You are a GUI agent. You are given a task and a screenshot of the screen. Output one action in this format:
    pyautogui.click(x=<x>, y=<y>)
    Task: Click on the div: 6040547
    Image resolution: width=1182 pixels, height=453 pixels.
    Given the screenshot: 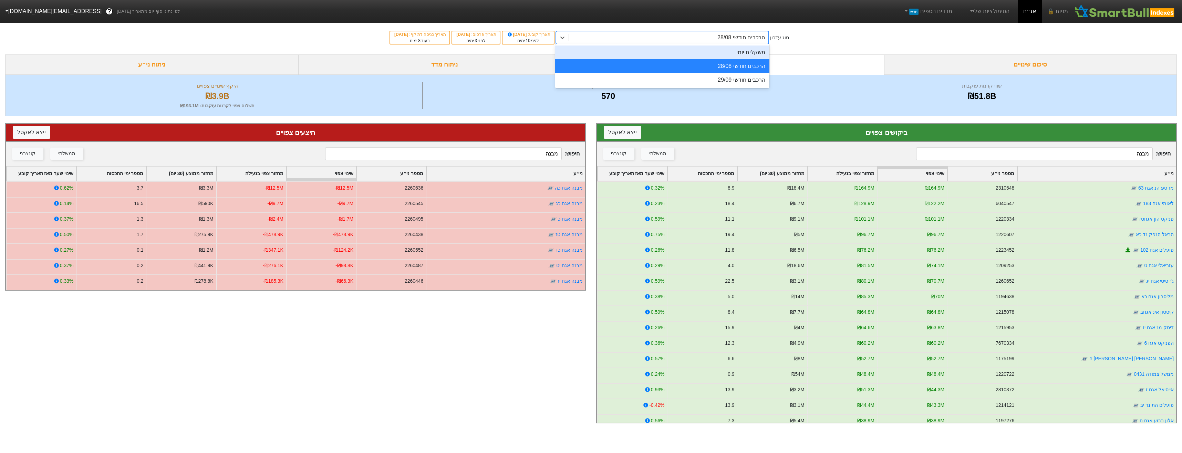 What is the action you would take?
    pyautogui.click(x=1005, y=203)
    